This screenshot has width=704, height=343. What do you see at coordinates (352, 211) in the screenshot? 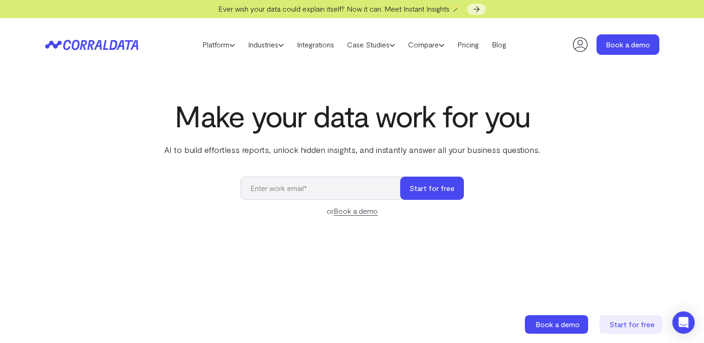
I see `div: or` at bounding box center [352, 211].